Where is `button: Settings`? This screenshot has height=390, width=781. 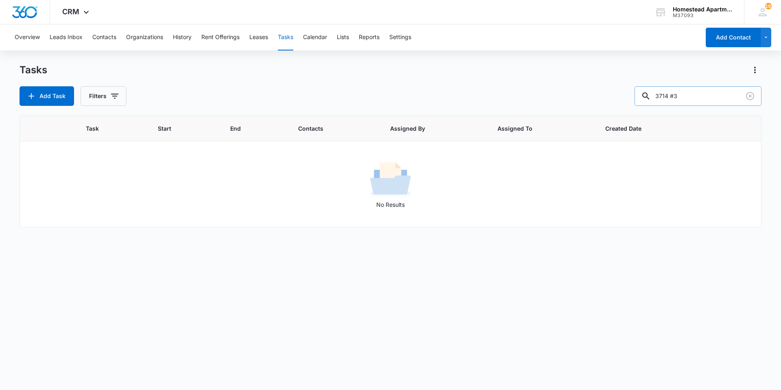
button: Settings is located at coordinates (400, 37).